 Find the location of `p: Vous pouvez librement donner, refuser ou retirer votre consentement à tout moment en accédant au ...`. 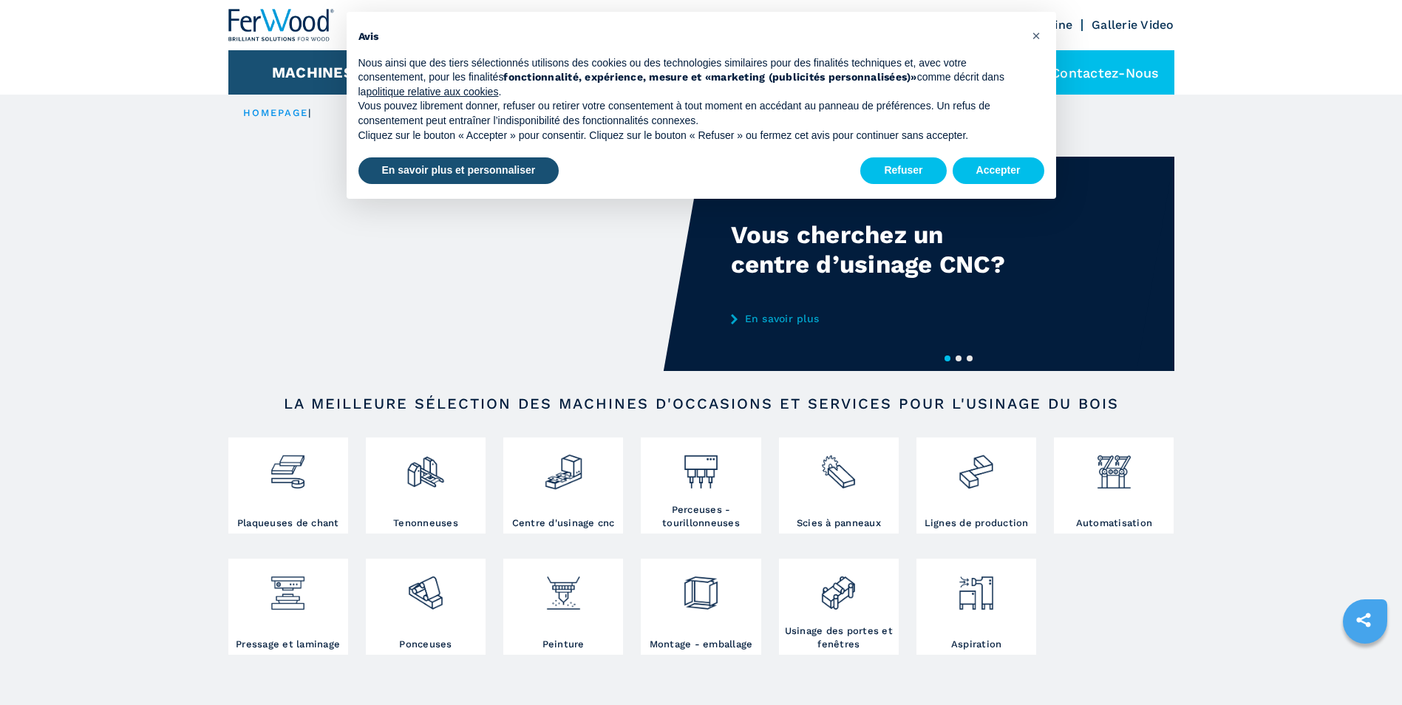

p: Vous pouvez librement donner, refuser ou retirer votre consentement à tout moment en accédant au ... is located at coordinates (690, 113).